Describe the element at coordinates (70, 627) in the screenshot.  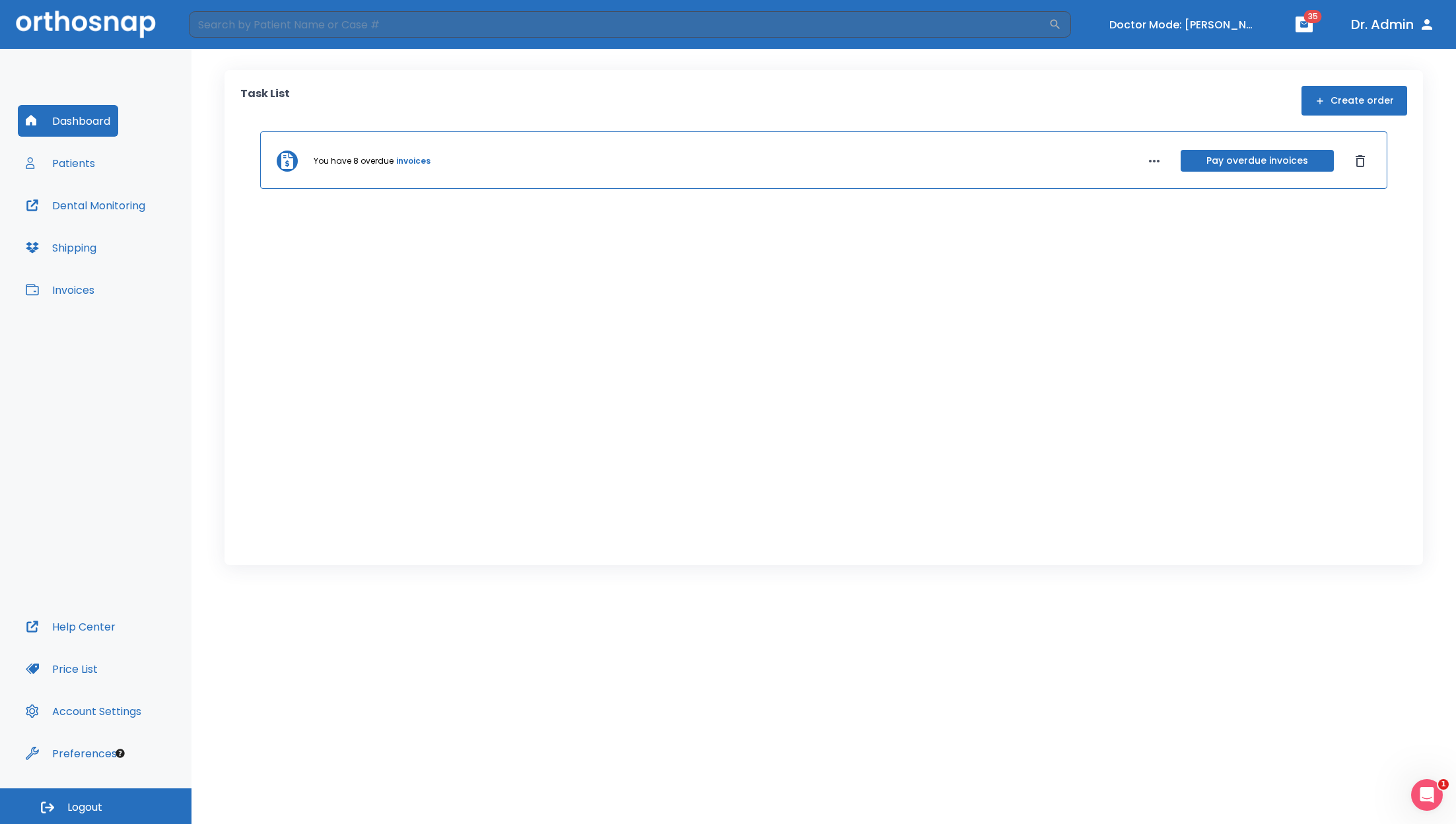
I see `button: Help Center` at that location.